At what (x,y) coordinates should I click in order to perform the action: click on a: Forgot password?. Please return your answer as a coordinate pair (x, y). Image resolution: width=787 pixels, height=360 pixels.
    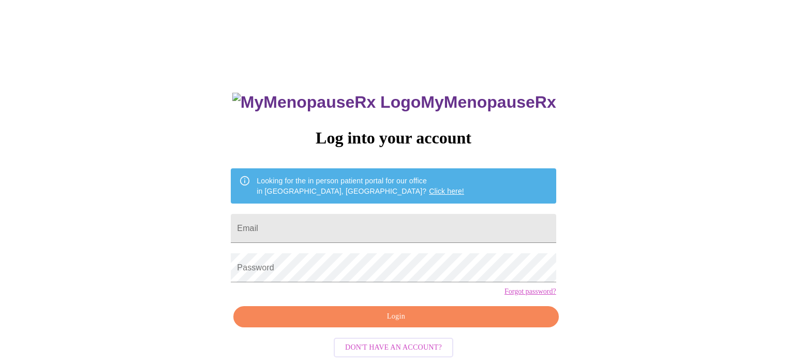
    Looking at the image, I should click on (531, 291).